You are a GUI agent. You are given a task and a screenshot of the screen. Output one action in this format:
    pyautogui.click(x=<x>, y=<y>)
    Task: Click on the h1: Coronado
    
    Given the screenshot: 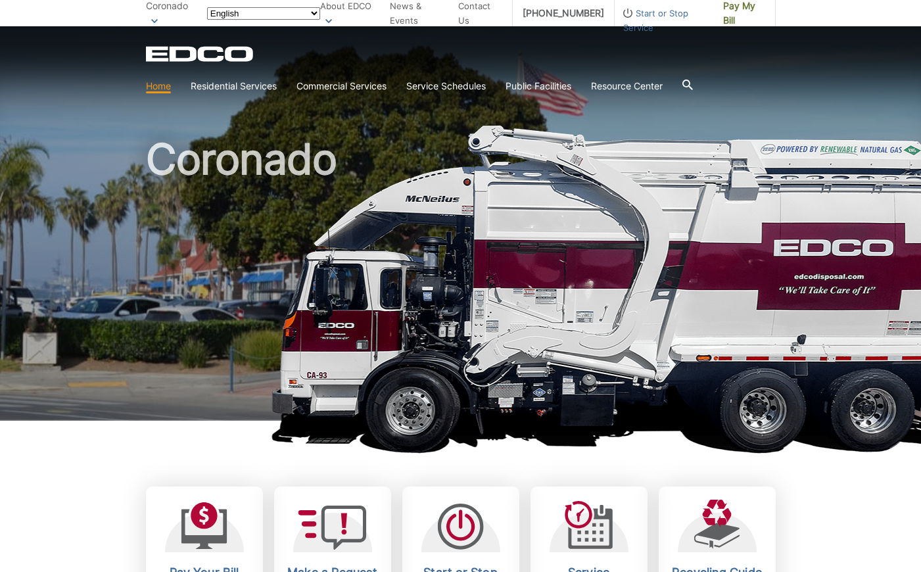 What is the action you would take?
    pyautogui.click(x=461, y=282)
    